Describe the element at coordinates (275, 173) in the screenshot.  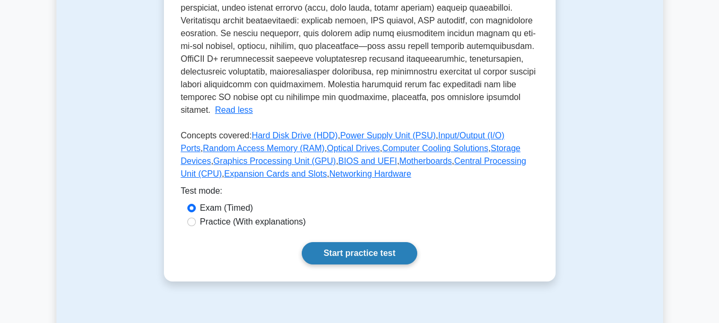
I see `a: Expansion Cards and Slots` at that location.